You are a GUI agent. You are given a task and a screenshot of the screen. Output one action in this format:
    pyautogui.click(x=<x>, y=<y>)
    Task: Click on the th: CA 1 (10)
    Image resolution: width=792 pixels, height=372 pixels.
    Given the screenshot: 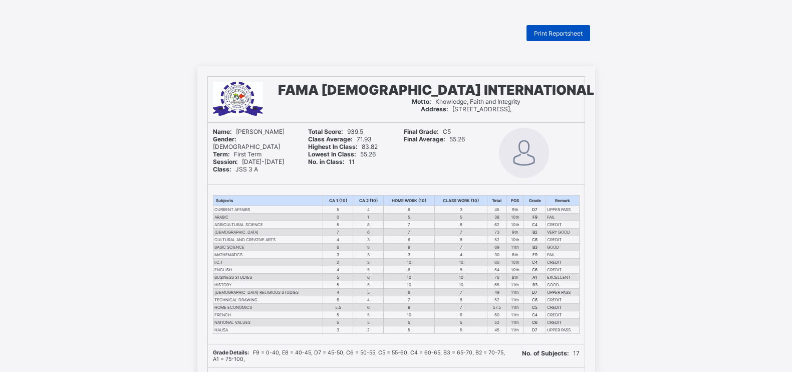 What is the action you would take?
    pyautogui.click(x=338, y=200)
    